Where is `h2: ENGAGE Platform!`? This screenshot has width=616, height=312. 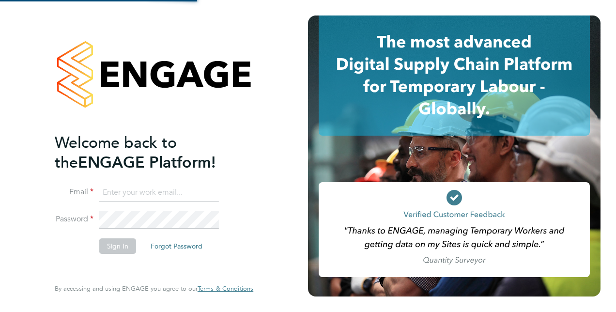 h2: ENGAGE Platform! is located at coordinates (149, 152).